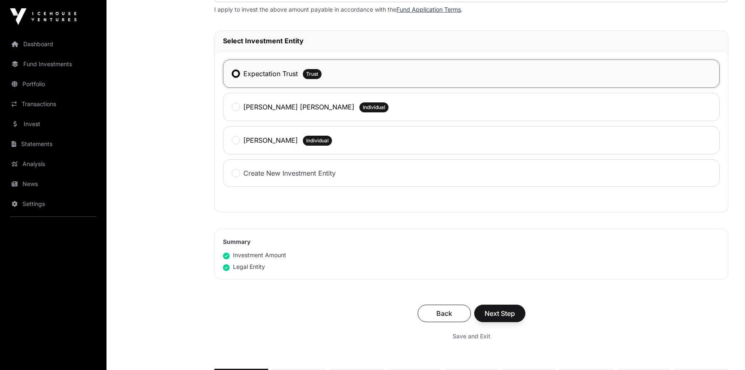 The image size is (745, 370). Describe the element at coordinates (255, 255) in the screenshot. I see `div: Investment Amount` at that location.